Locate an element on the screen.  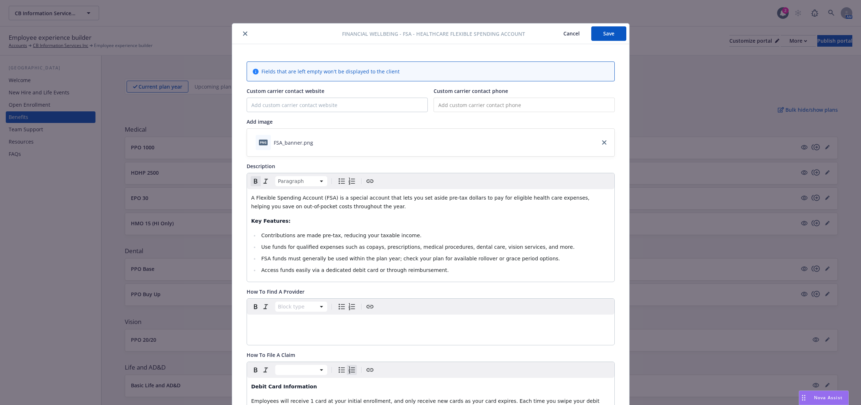
button: download file is located at coordinates (319, 142).